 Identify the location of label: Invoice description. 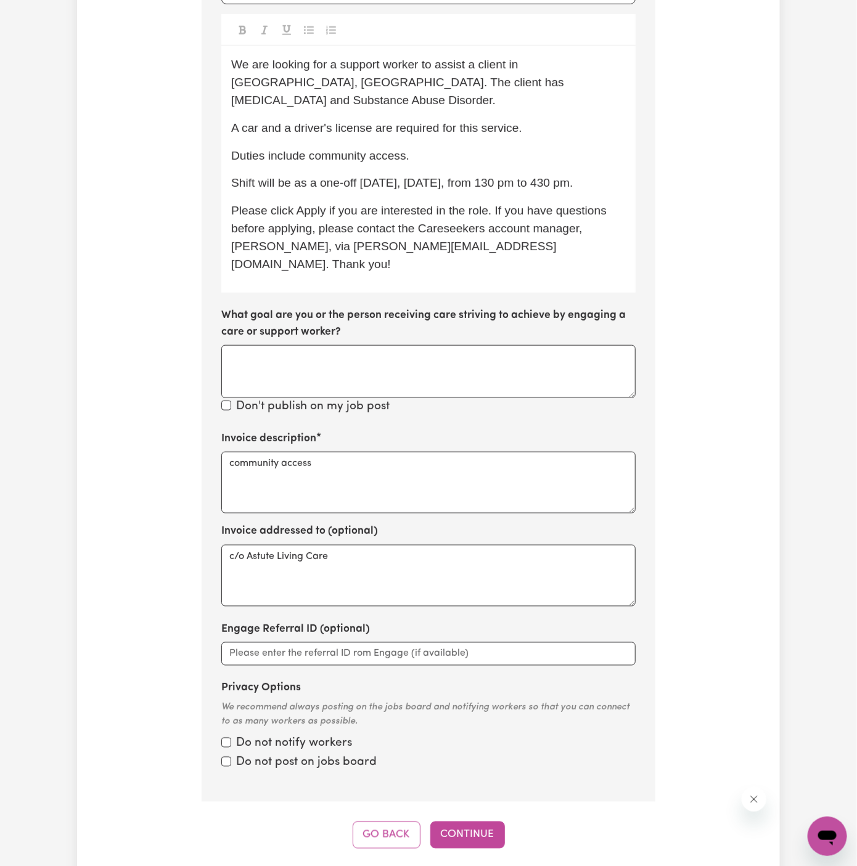
(269, 439).